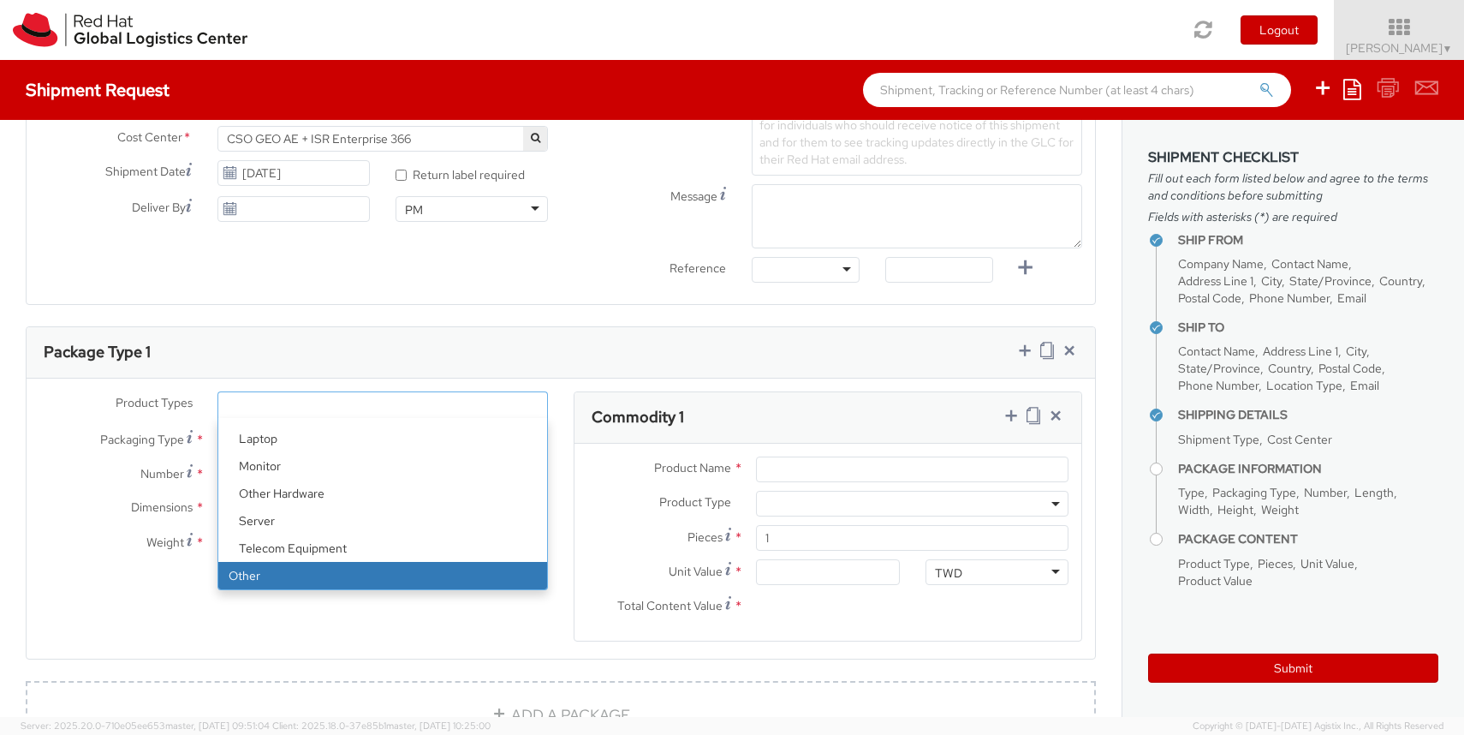 The width and height of the screenshot is (1464, 735). Describe the element at coordinates (383, 575) in the screenshot. I see `li: Other` at that location.